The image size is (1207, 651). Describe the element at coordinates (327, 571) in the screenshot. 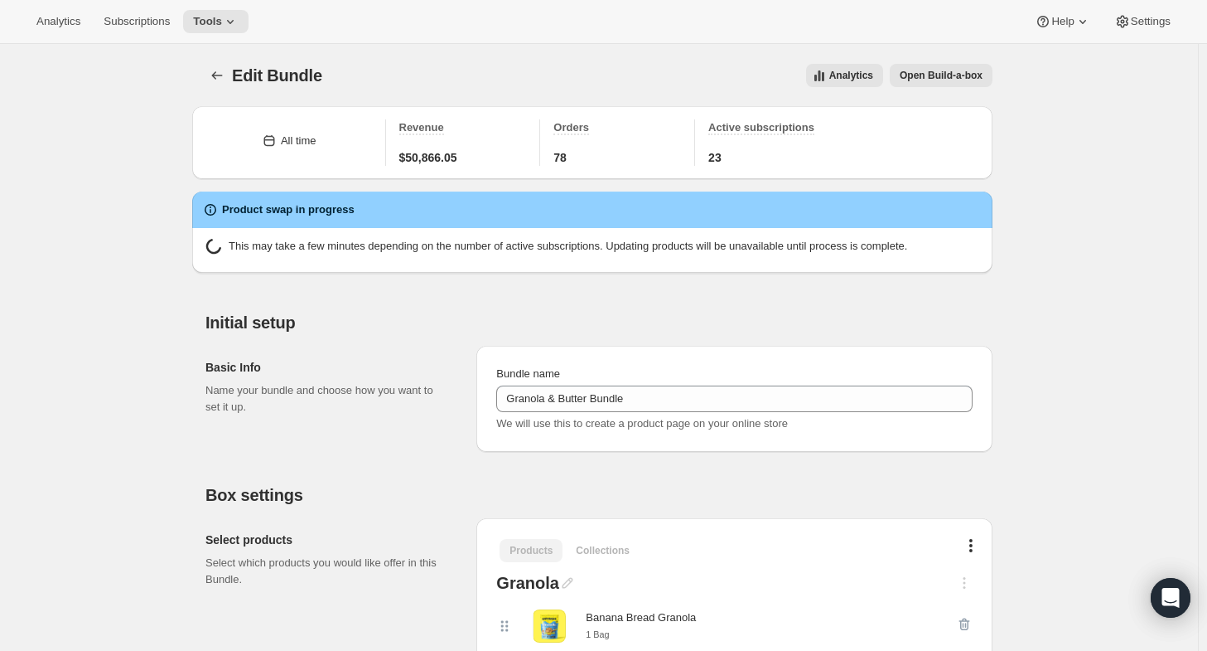

I see `p: Select which products you would like offer in this Bundle.` at that location.